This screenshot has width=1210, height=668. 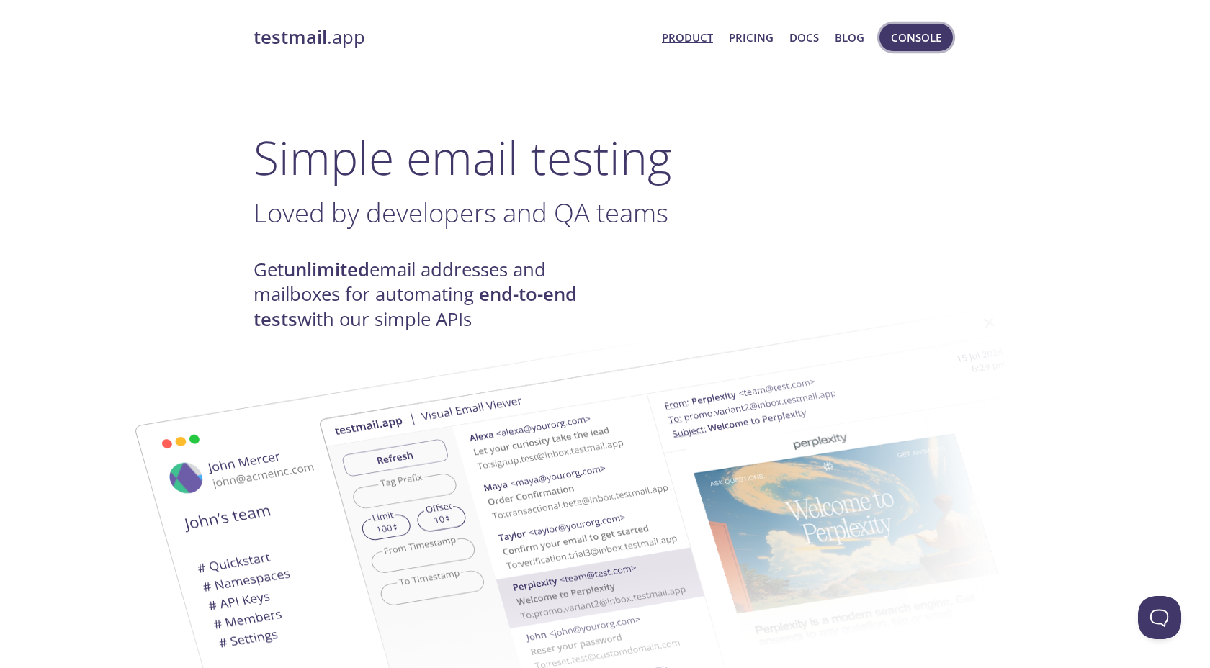 What do you see at coordinates (916, 37) in the screenshot?
I see `button: Console` at bounding box center [916, 37].